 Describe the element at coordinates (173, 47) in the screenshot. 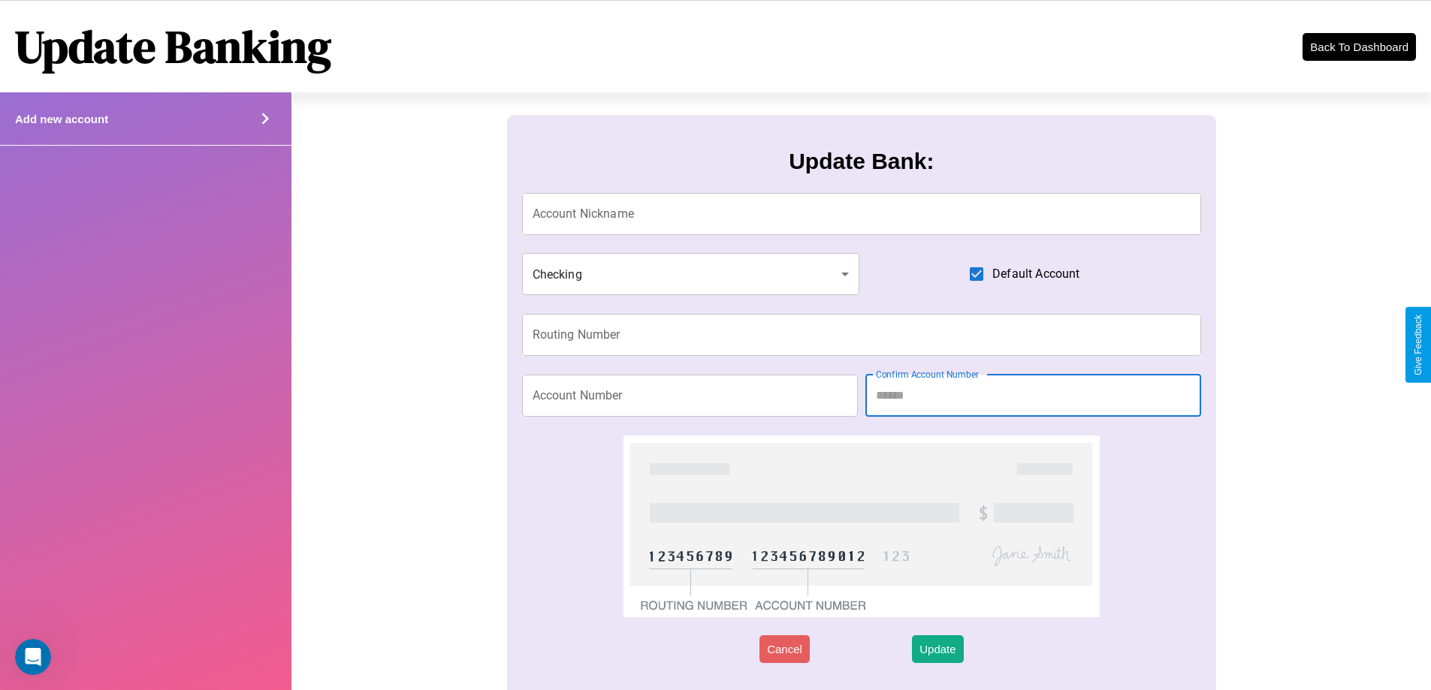

I see `h1: Update Banking` at that location.